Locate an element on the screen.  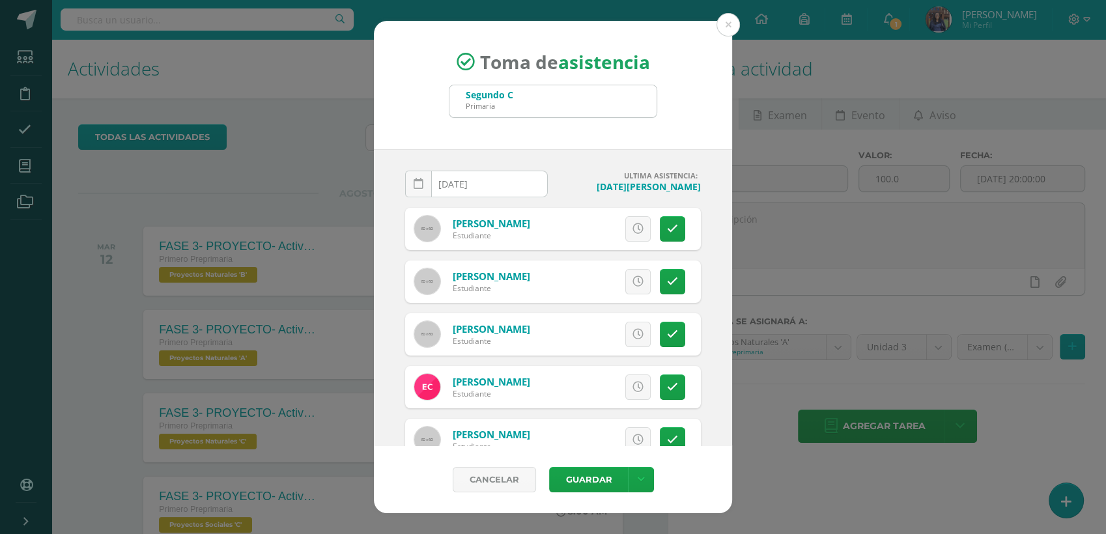
strong: asistencia is located at coordinates (604, 62).